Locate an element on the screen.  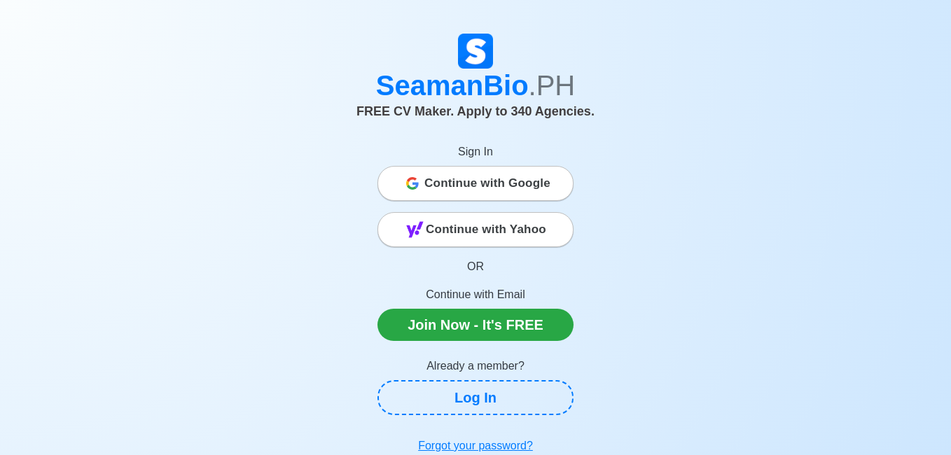
span: .PH is located at coordinates (552, 85).